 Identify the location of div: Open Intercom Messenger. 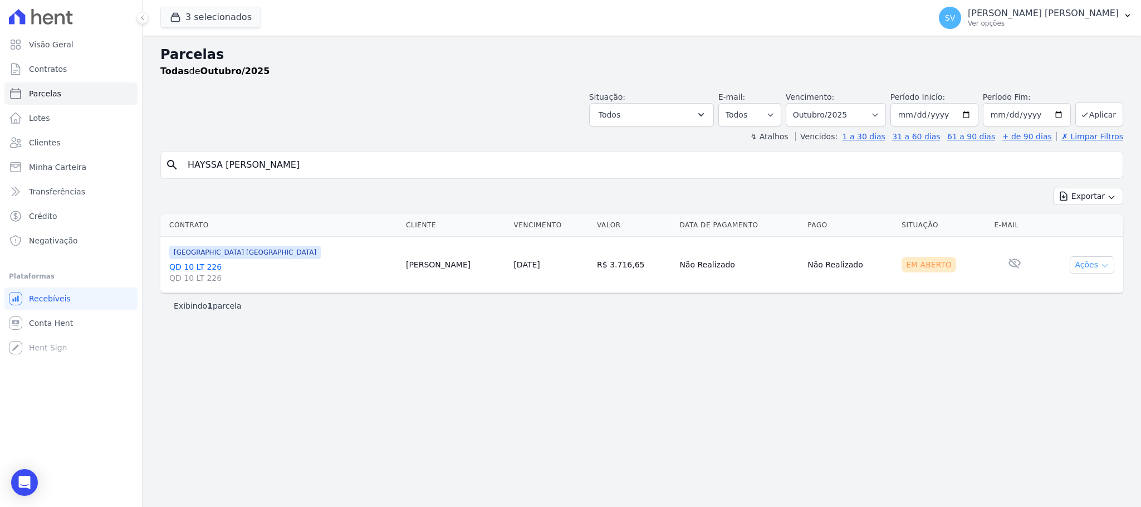
(25, 482).